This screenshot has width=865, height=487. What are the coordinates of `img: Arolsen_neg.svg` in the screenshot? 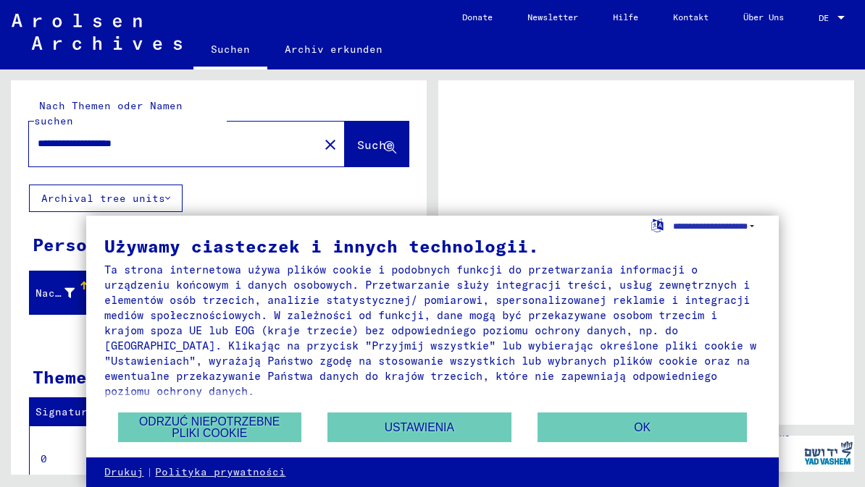 It's located at (96, 32).